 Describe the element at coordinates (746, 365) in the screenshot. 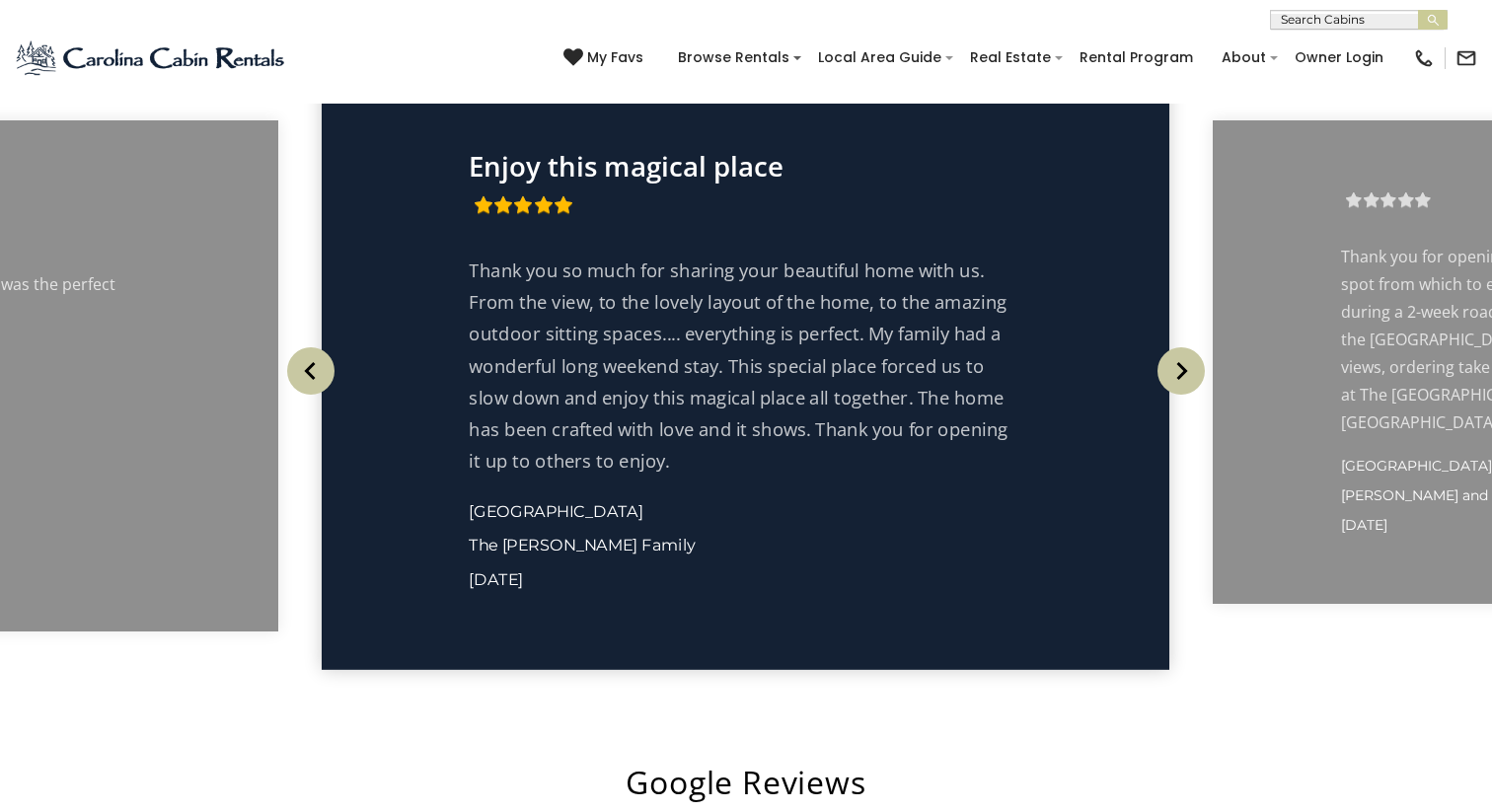

I see `p: Thank you so much for sharing your beautiful home with us. From the view, to the lovely layout of...` at that location.